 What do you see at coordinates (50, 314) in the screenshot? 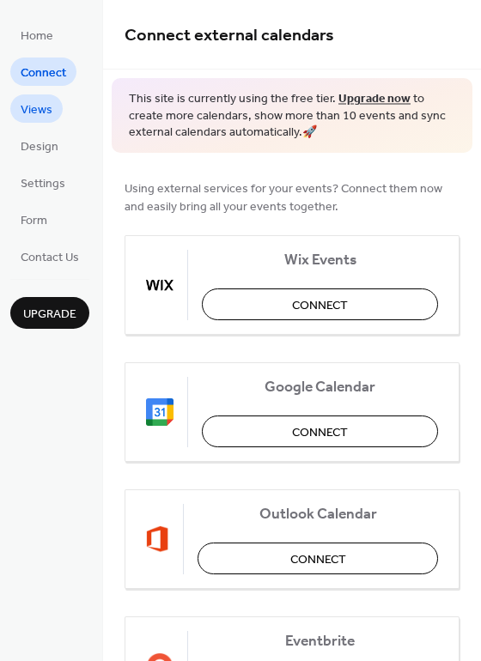
I see `span: Upgrade` at bounding box center [50, 314].